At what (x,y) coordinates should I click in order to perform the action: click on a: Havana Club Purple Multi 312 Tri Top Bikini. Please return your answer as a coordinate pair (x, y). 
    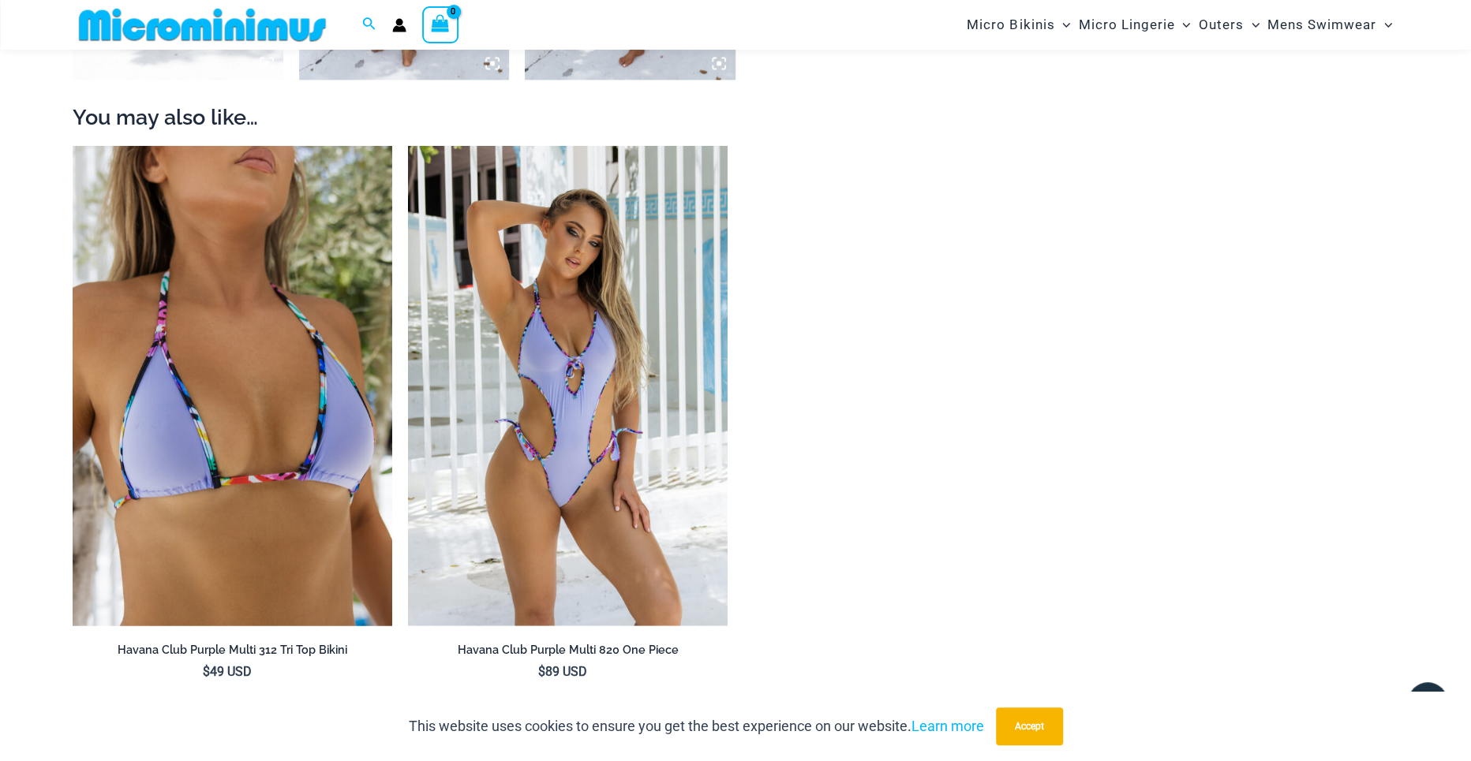
    Looking at the image, I should click on (232, 653).